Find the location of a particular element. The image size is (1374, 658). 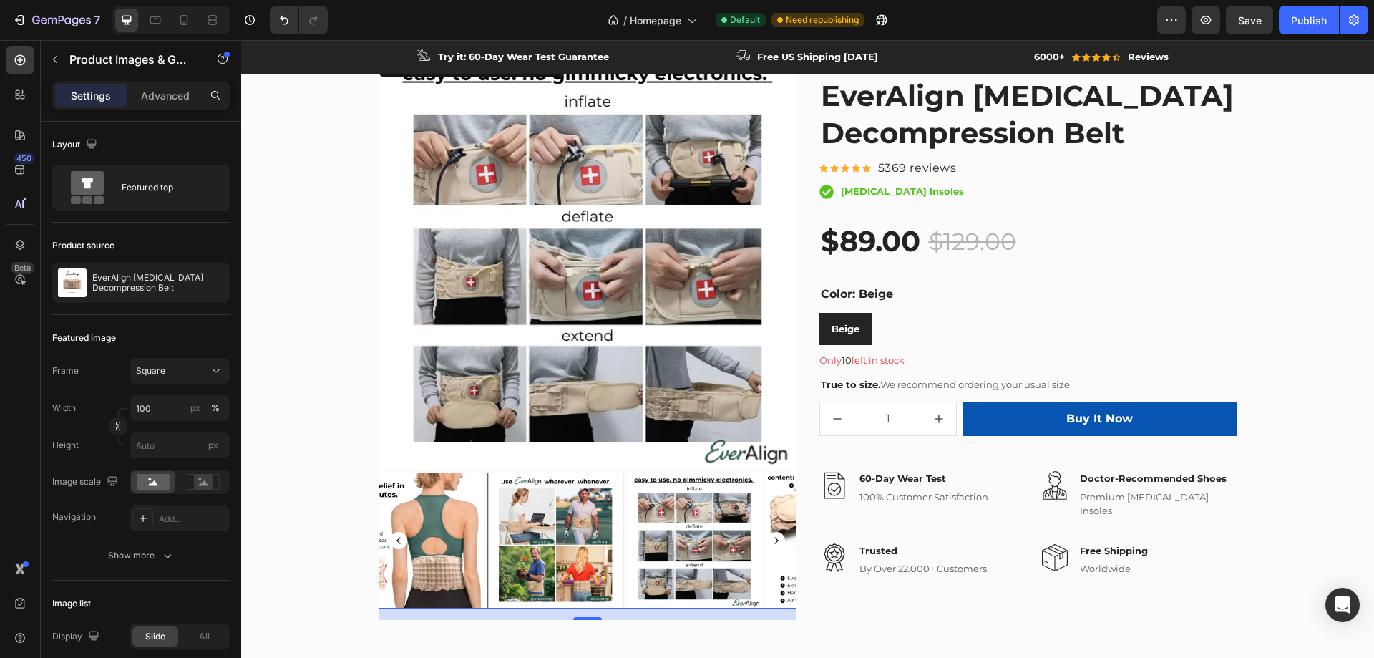

button: Carousel Next Arrow is located at coordinates (535, 500).